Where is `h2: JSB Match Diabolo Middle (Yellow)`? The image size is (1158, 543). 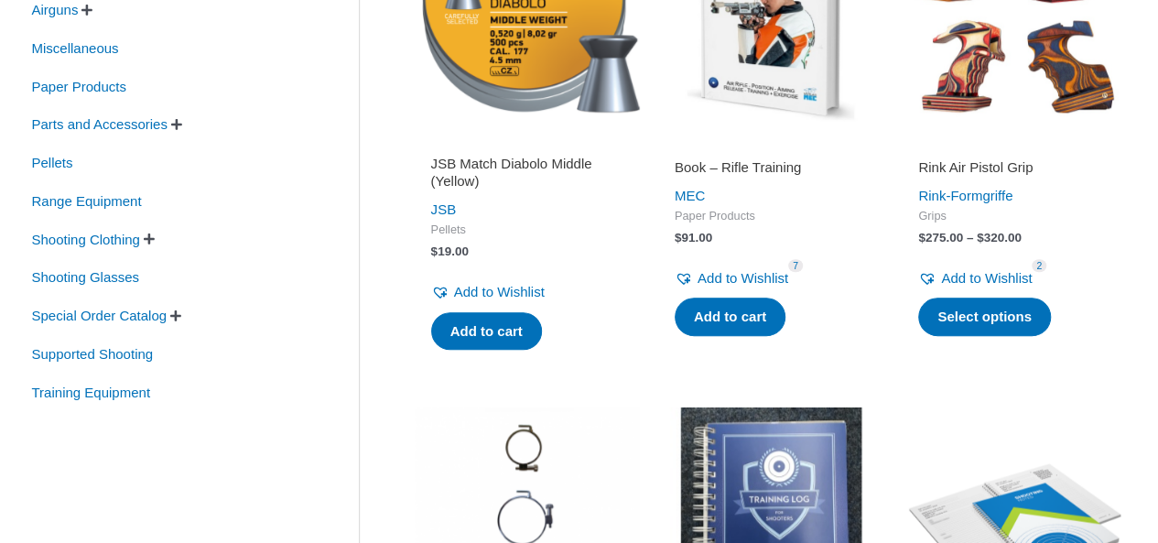
h2: JSB Match Diabolo Middle (Yellow) is located at coordinates (527, 172).